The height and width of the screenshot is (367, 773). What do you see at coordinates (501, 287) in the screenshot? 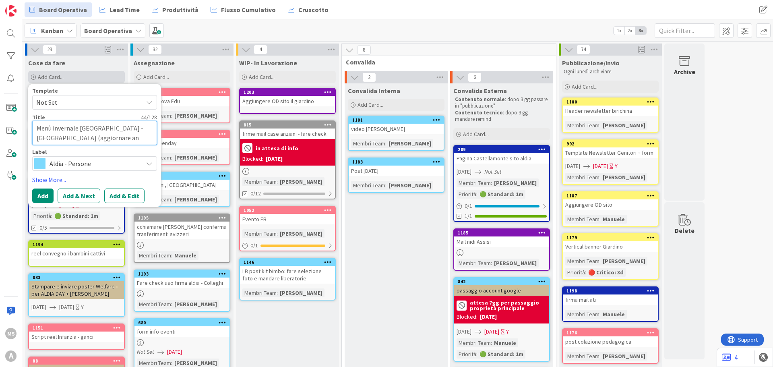
I see `div: 842passaggio account google` at bounding box center [501, 287].